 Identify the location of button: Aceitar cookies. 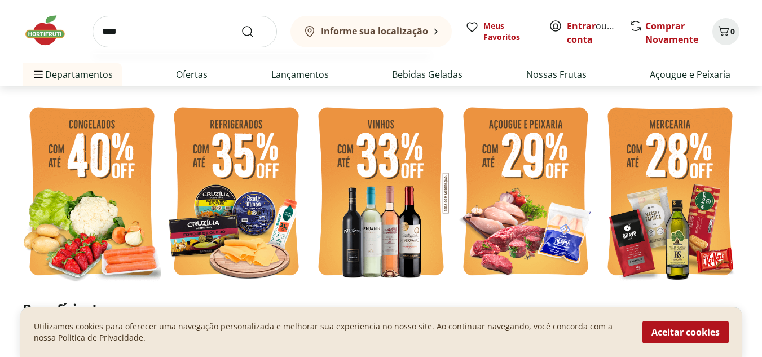
(686, 332).